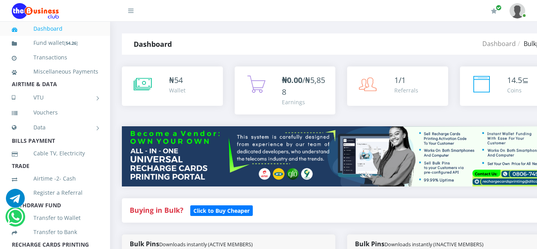  Describe the element at coordinates (55, 57) in the screenshot. I see `a: Transactions` at that location.